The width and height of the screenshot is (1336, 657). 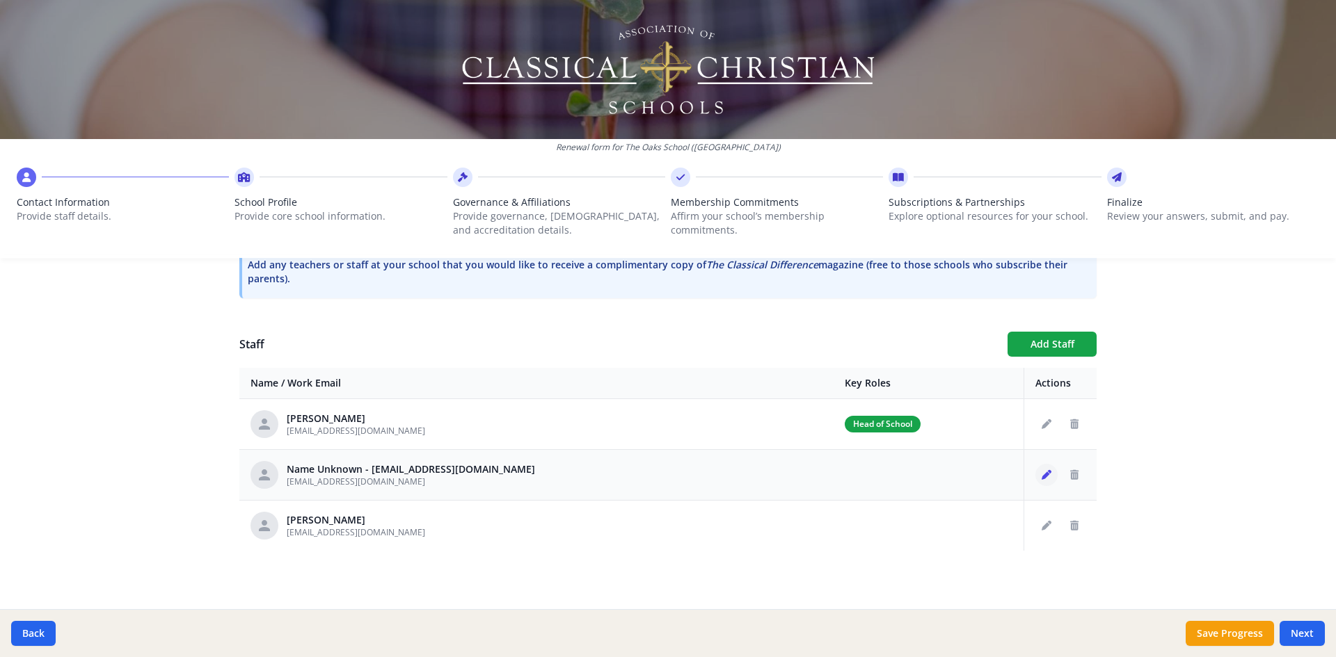 I want to click on button: Save Progress, so click(x=1229, y=634).